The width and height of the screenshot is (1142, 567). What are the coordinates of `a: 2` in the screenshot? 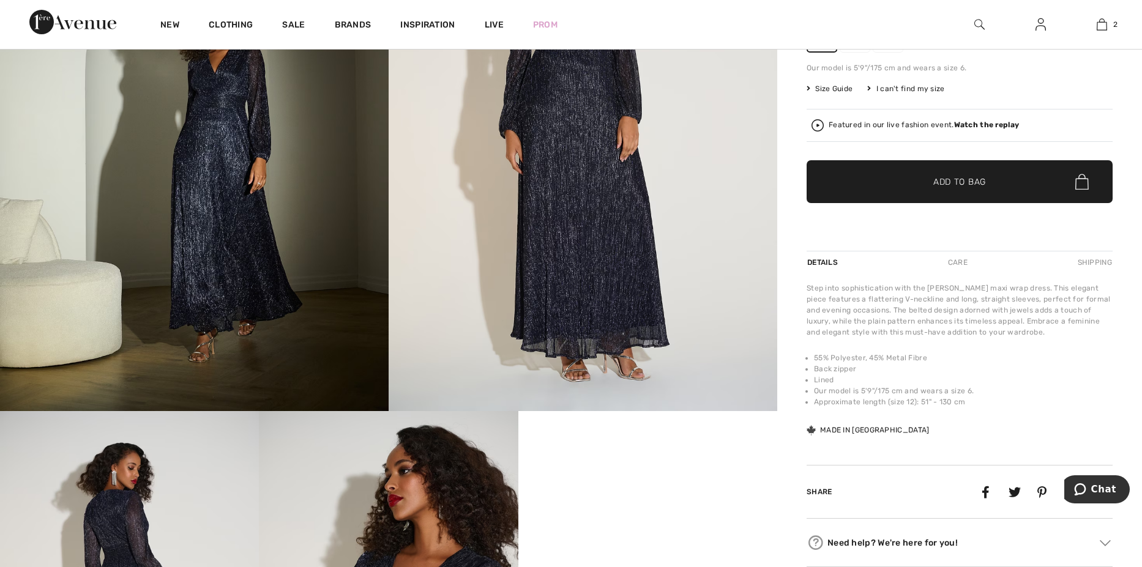 It's located at (1101, 24).